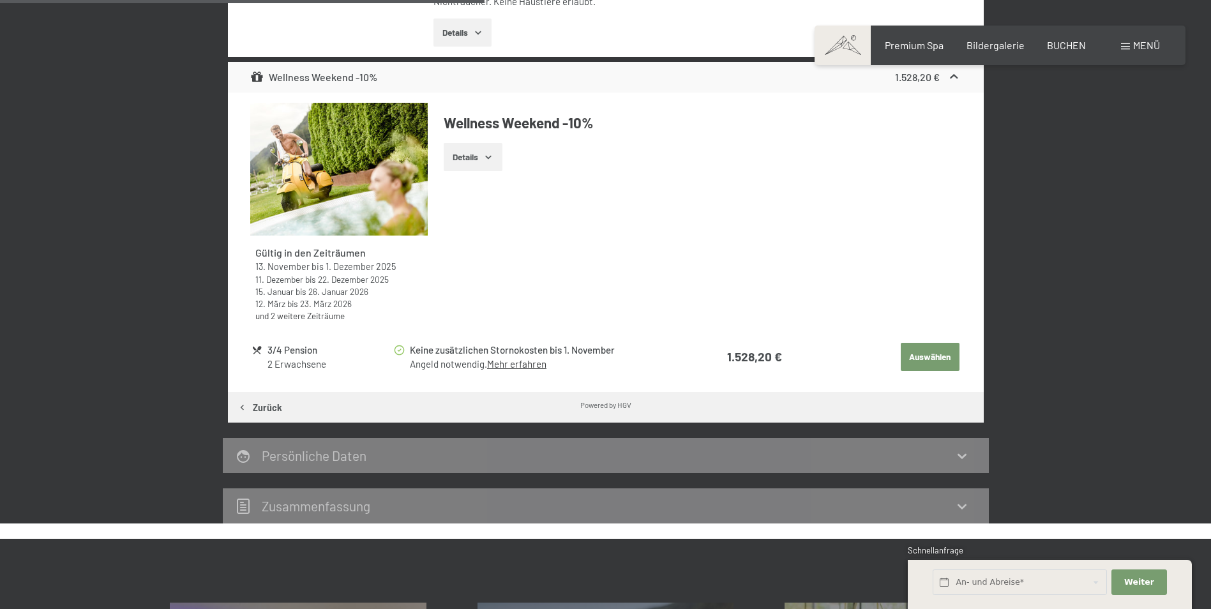  Describe the element at coordinates (1139, 582) in the screenshot. I see `span: Weiter` at that location.